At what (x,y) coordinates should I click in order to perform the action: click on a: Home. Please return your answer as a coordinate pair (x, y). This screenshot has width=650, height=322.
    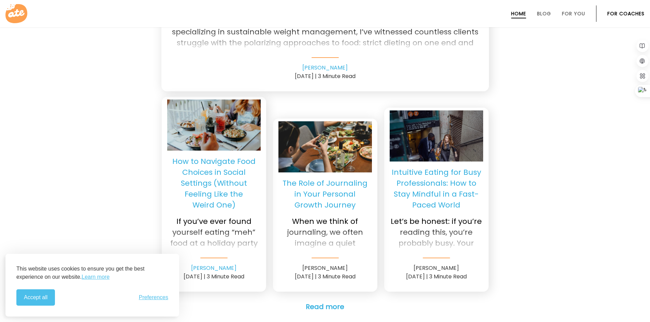
    Looking at the image, I should click on (518, 14).